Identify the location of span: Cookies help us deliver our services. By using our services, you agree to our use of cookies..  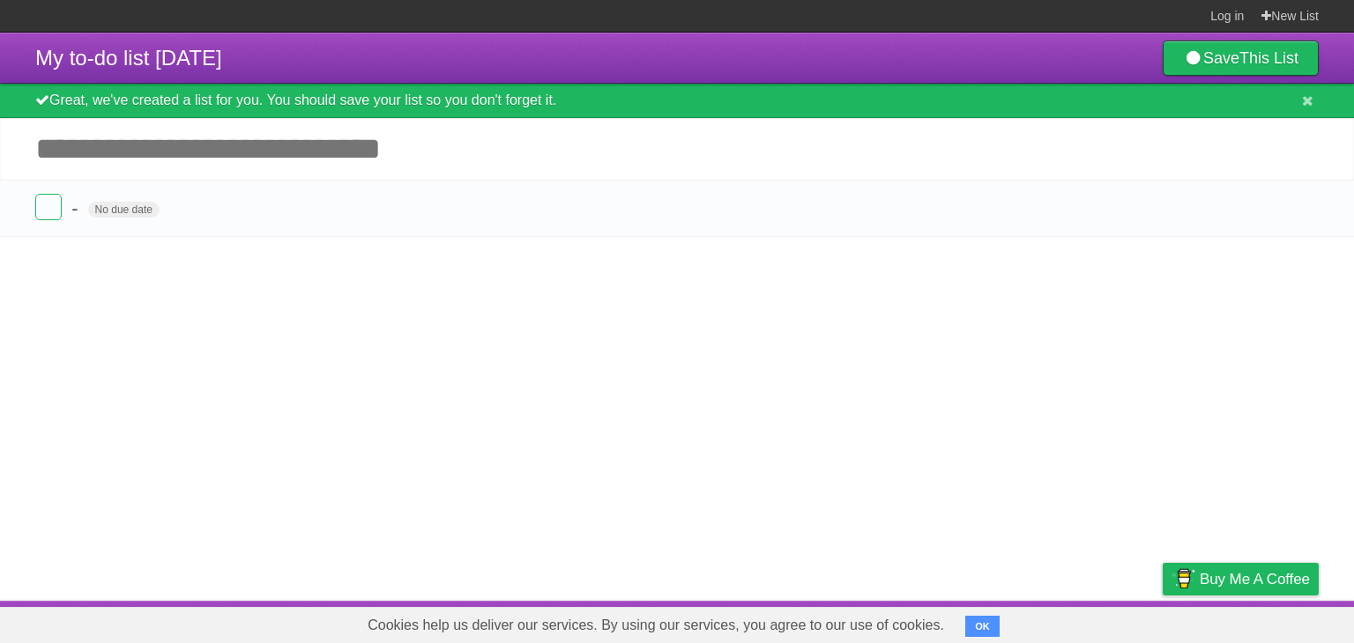
(656, 626).